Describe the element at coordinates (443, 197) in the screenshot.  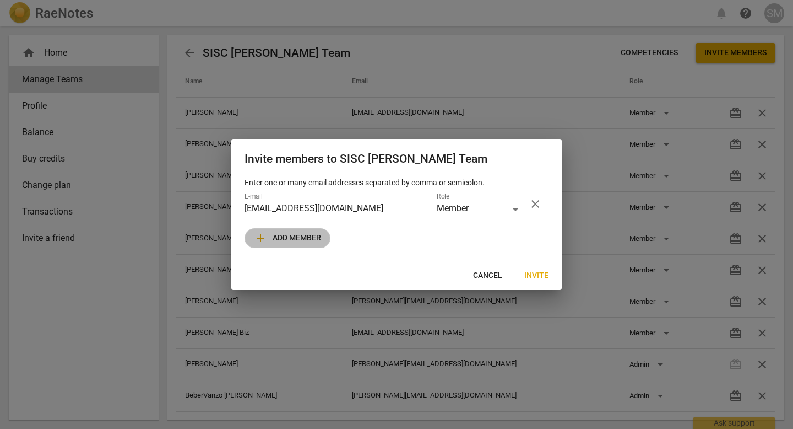
I see `label: Role` at that location.